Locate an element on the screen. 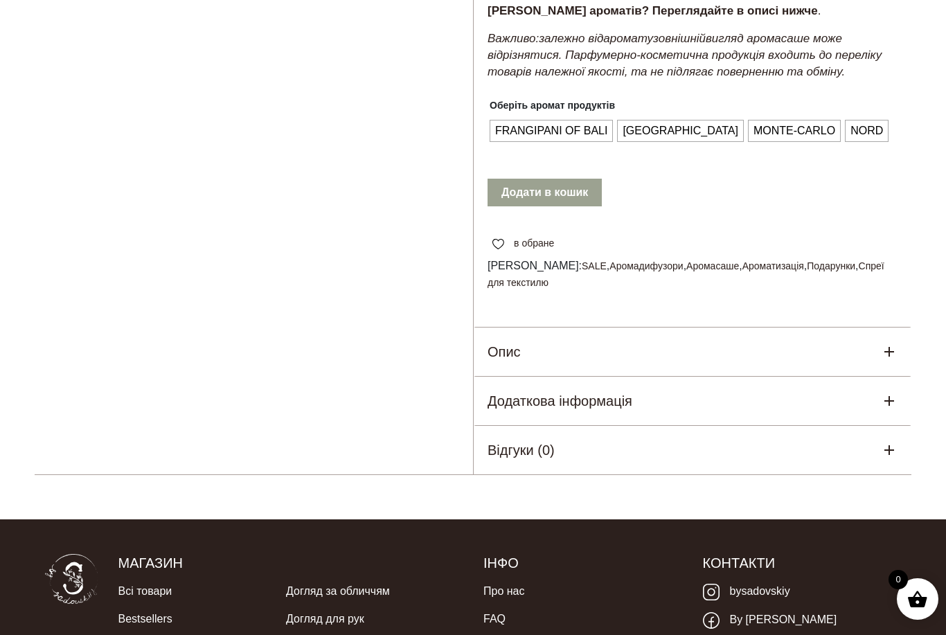  li: MONACO is located at coordinates (680, 131).